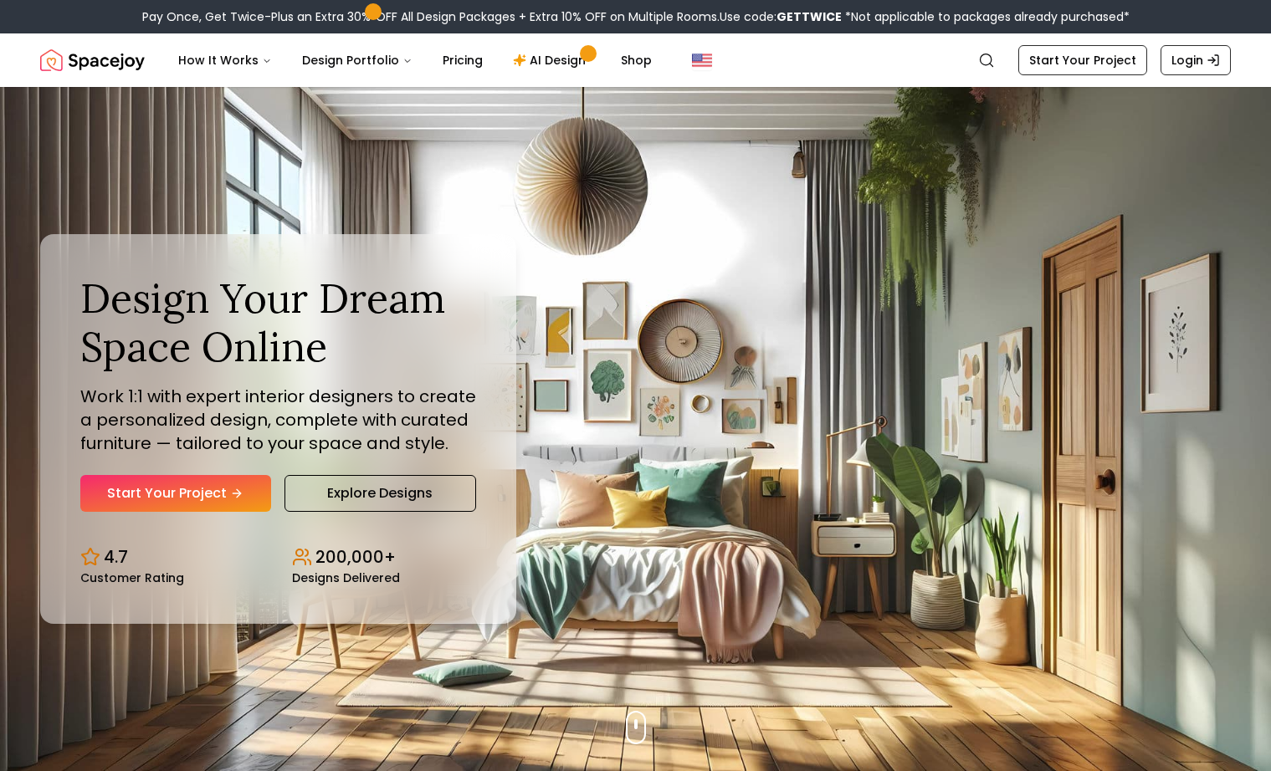 This screenshot has height=771, width=1271. I want to click on small: Designs Delivered, so click(346, 578).